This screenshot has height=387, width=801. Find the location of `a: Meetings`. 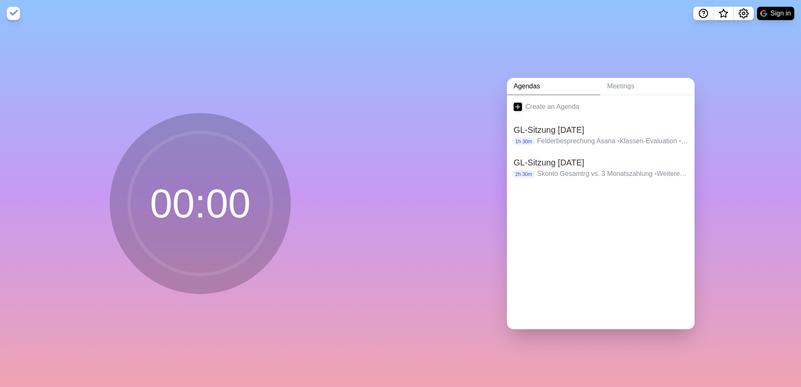

a: Meetings is located at coordinates (647, 86).